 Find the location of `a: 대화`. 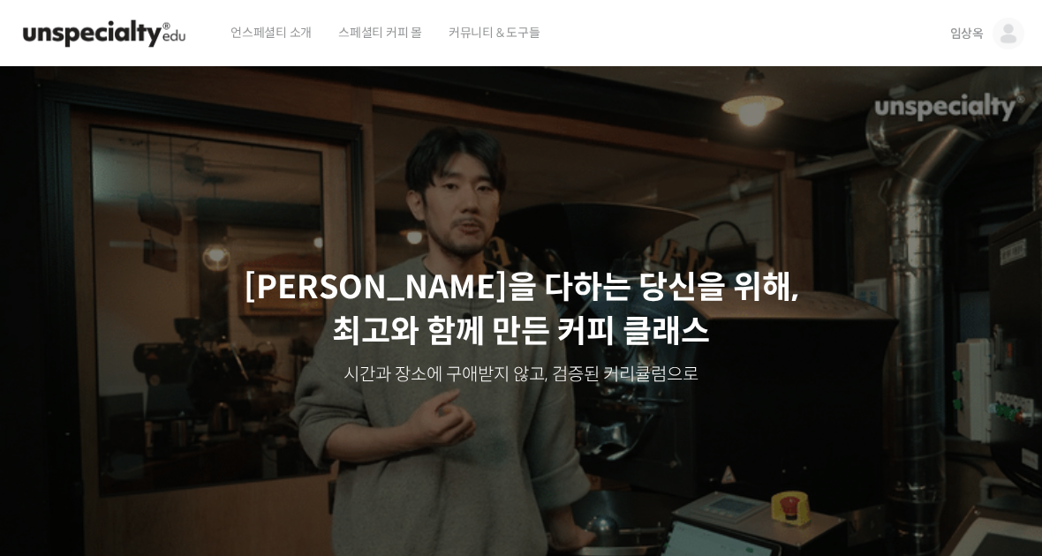

a: 대화 is located at coordinates (172, 432).